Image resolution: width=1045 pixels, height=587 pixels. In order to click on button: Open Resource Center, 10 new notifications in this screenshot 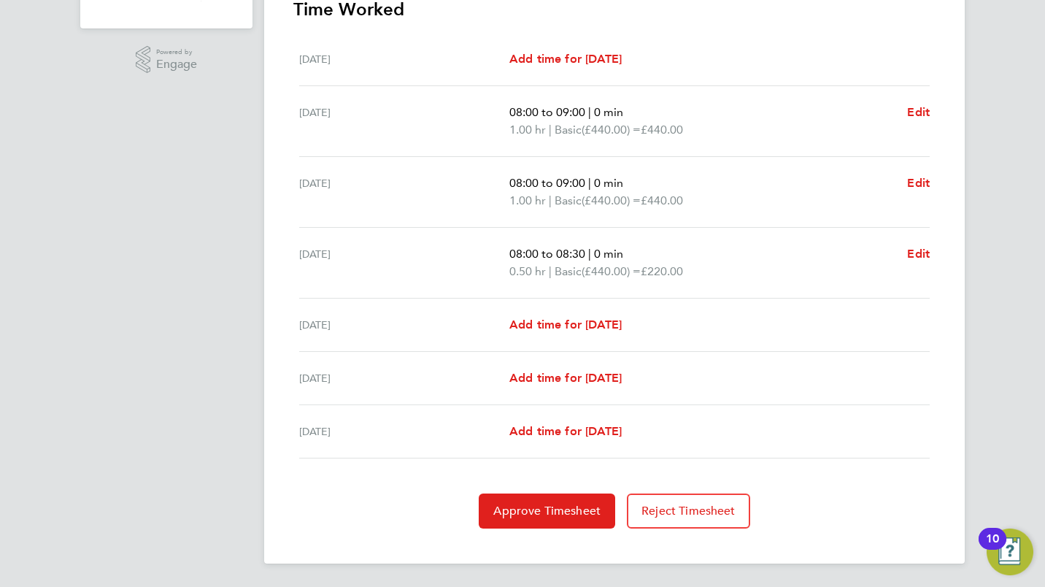, I will do `click(1010, 552)`.